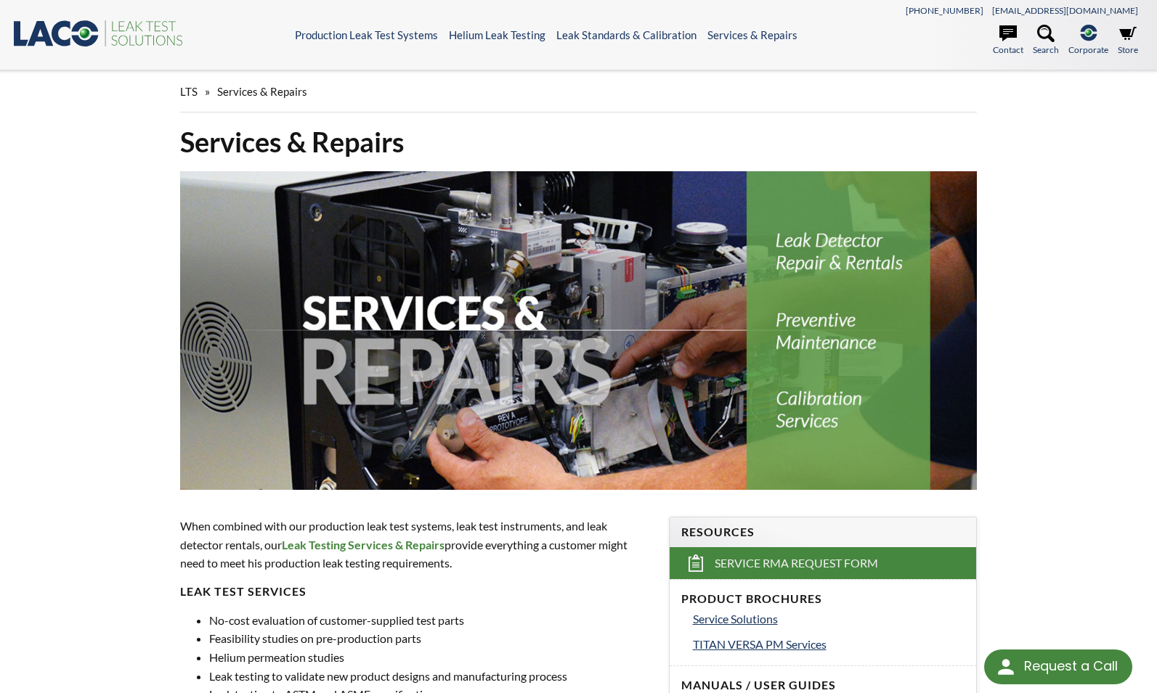 This screenshot has width=1157, height=693. Describe the element at coordinates (735, 619) in the screenshot. I see `span: Service Solutions` at that location.